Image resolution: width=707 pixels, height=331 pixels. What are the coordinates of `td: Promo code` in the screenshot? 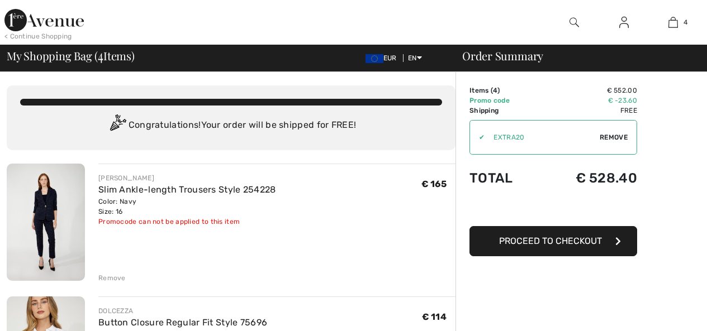 It's located at (504, 101).